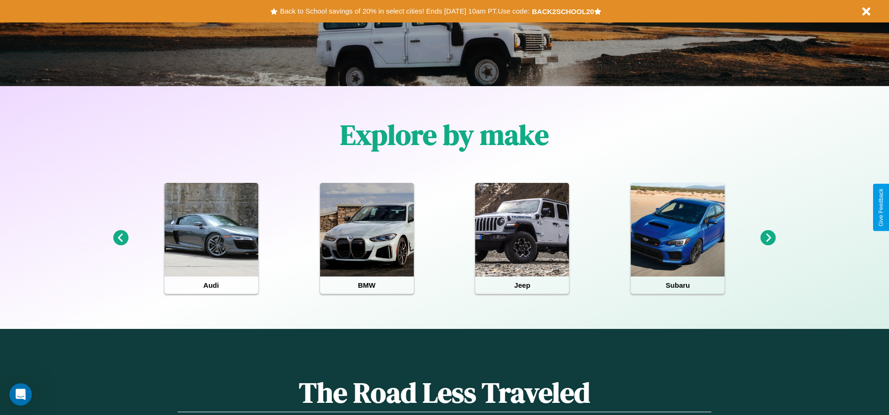 The image size is (889, 415). What do you see at coordinates (367, 285) in the screenshot?
I see `h4: BMW` at bounding box center [367, 285].